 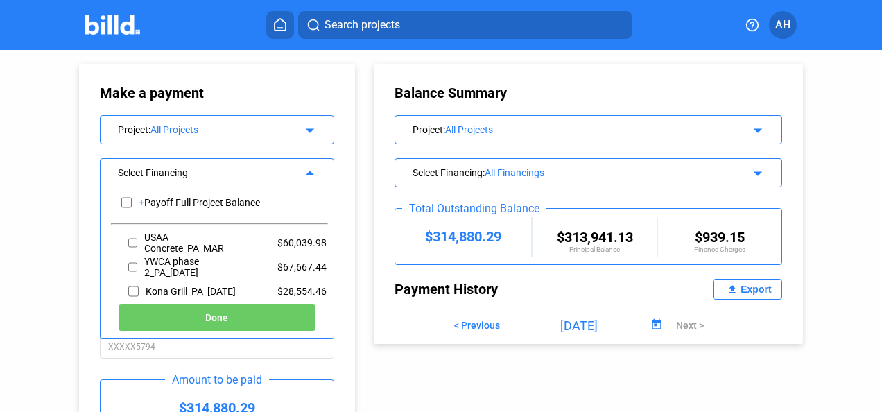 What do you see at coordinates (463, 237) in the screenshot?
I see `div: $314,880.29` at bounding box center [463, 237].